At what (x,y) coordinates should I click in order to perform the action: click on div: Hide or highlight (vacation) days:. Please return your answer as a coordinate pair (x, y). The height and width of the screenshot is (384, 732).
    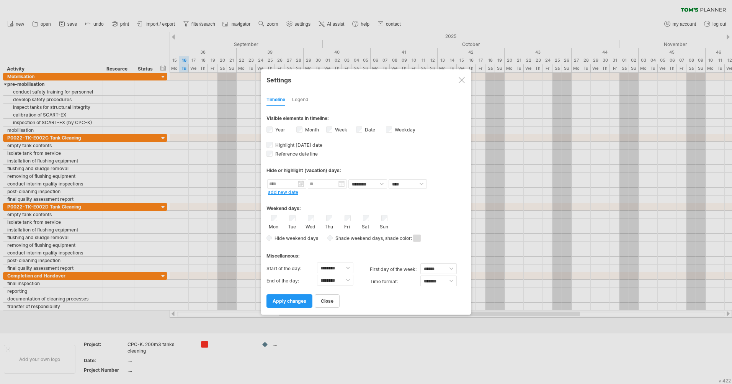
    Looking at the image, I should click on (366, 170).